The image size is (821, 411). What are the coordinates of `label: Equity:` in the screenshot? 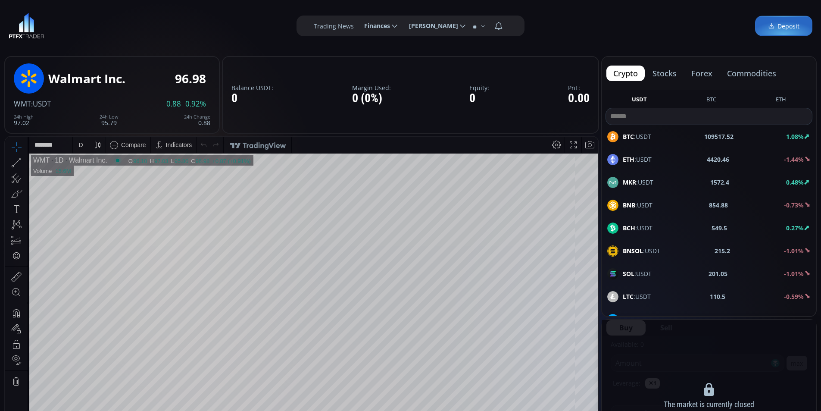 It's located at (479, 87).